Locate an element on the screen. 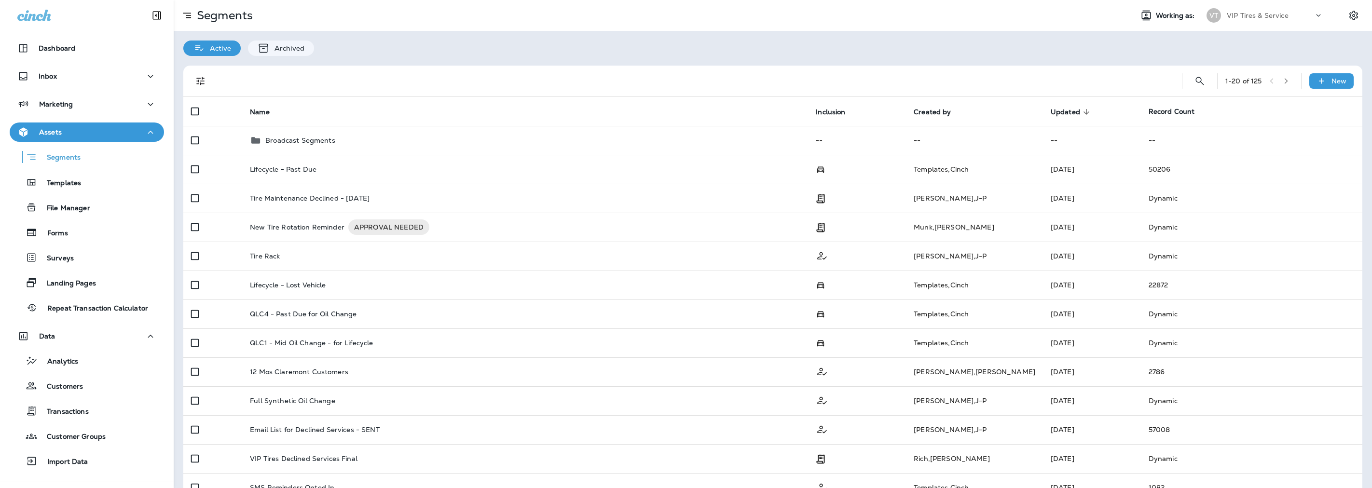  div: VT is located at coordinates (1214, 15).